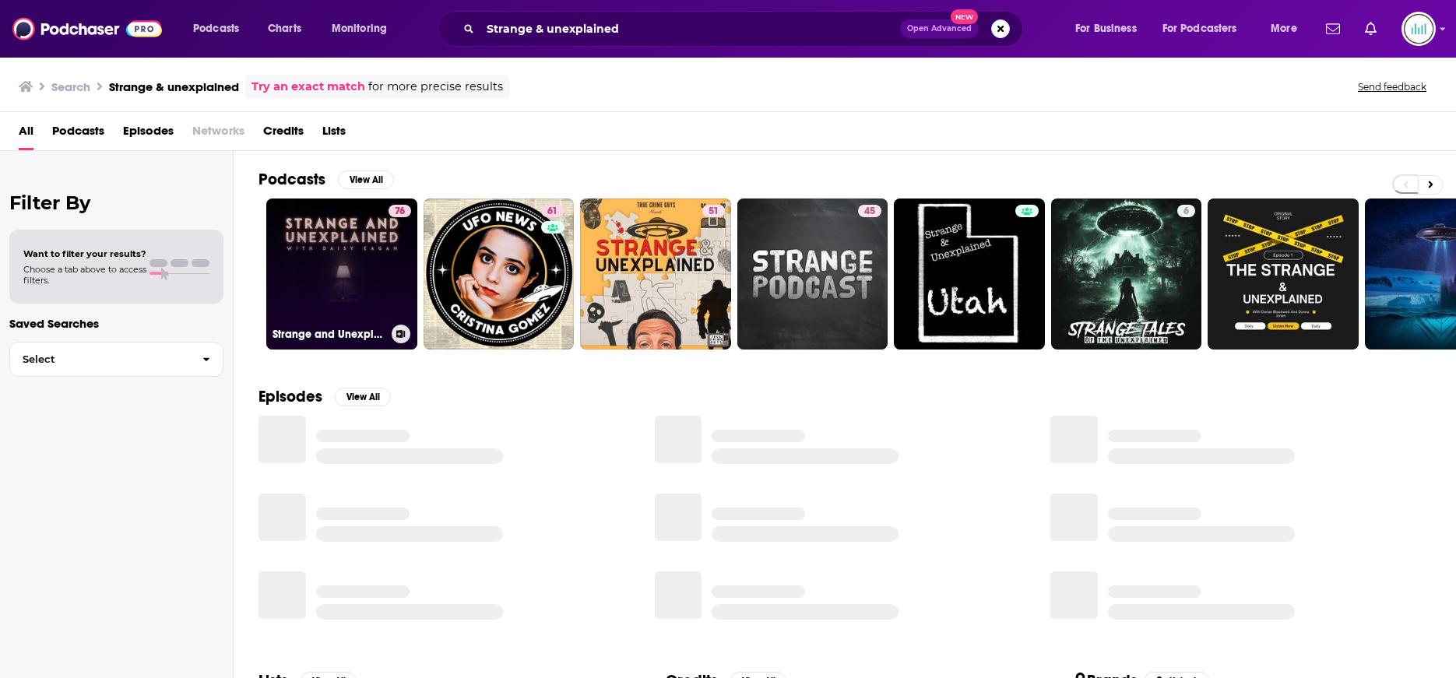 The height and width of the screenshot is (678, 1456). I want to click on a: Podcasts, so click(78, 134).